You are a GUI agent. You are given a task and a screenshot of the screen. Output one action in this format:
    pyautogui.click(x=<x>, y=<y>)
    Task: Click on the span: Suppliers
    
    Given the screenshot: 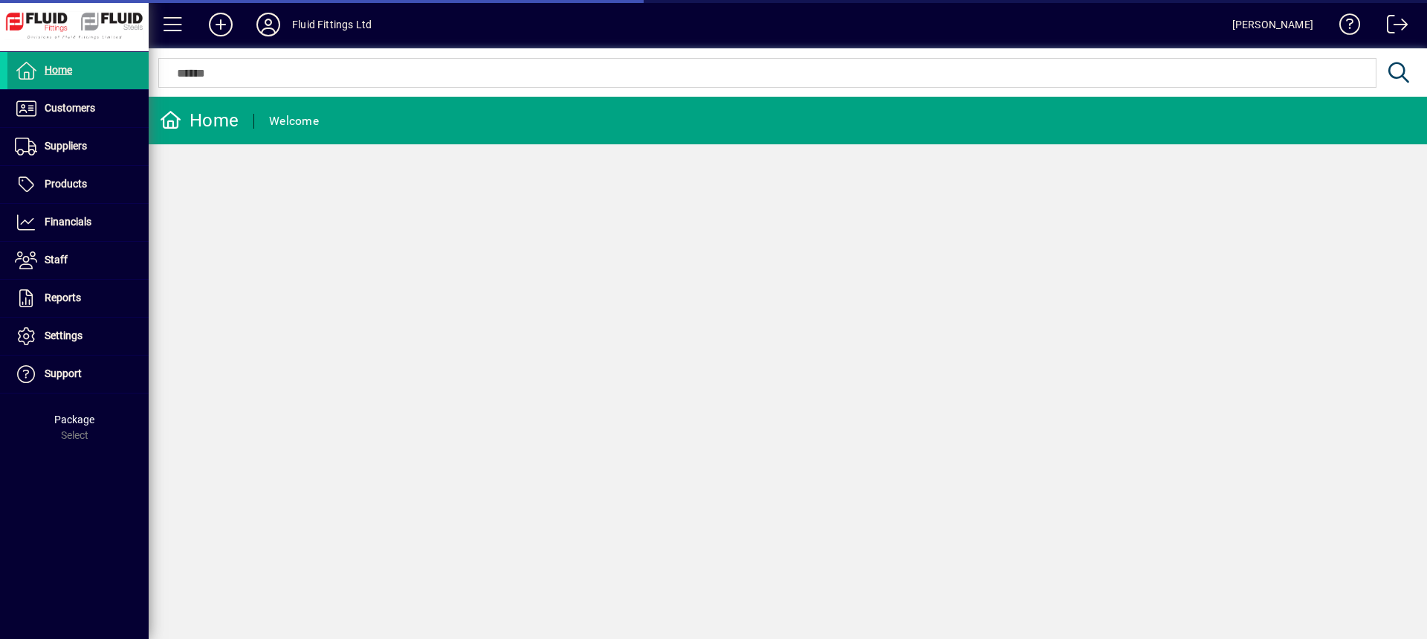 What is the action you would take?
    pyautogui.click(x=65, y=146)
    